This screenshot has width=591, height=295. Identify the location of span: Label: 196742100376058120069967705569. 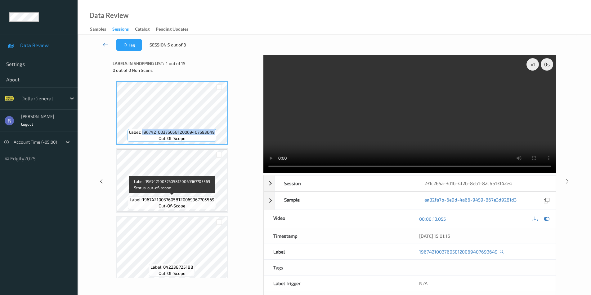
(172, 200).